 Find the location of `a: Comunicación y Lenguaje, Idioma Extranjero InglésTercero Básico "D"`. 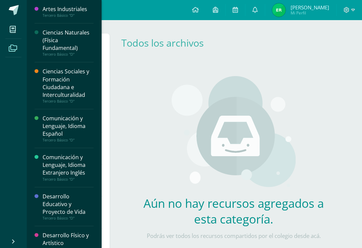

a: Comunicación y Lenguaje, Idioma Extranjero InglésTercero Básico "D" is located at coordinates (68, 167).